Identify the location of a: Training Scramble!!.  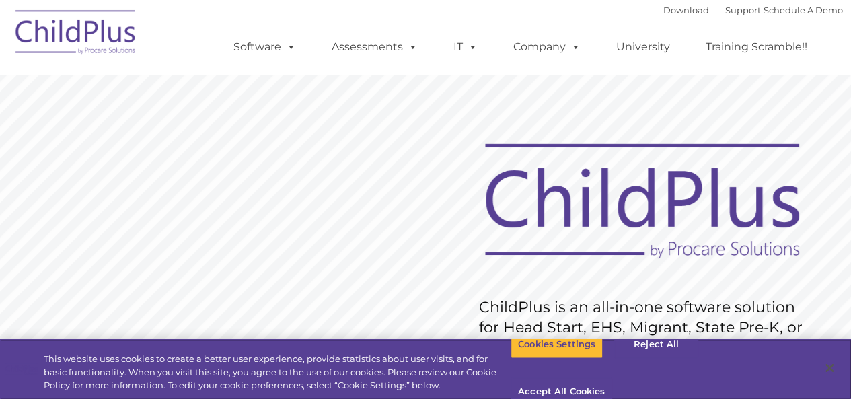
(757, 47).